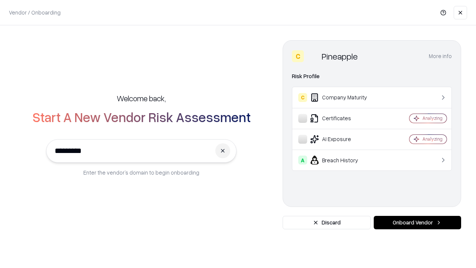 The height and width of the screenshot is (268, 476). Describe the element at coordinates (303, 160) in the screenshot. I see `div: A` at that location.